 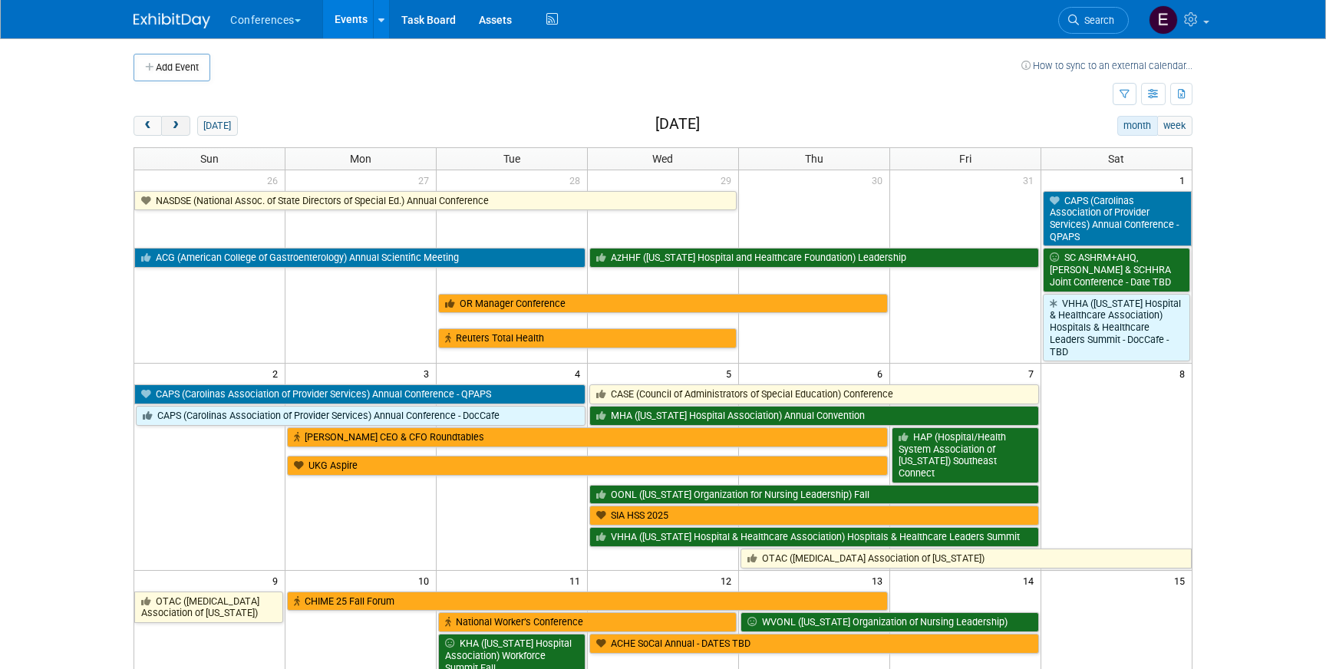 What do you see at coordinates (883, 373) in the screenshot?
I see `span: 6` at bounding box center [883, 373].